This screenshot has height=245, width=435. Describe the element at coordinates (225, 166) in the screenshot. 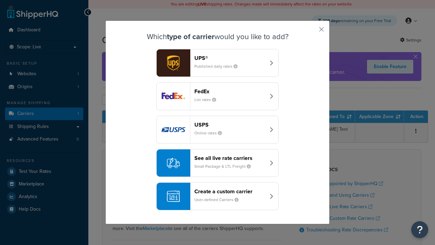

I see `small: Small Package & LTL Freight` at that location.